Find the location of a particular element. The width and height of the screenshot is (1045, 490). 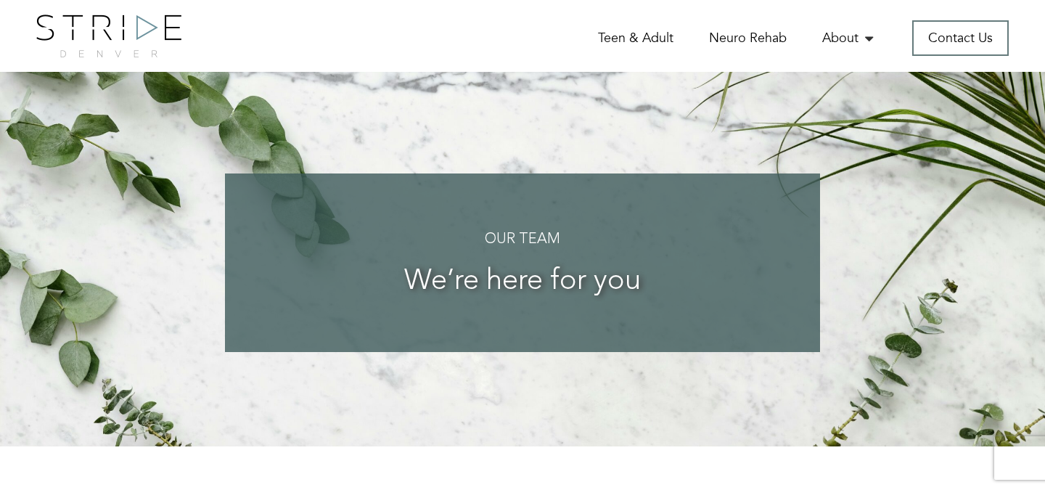

h4: Our Team is located at coordinates (523, 240).